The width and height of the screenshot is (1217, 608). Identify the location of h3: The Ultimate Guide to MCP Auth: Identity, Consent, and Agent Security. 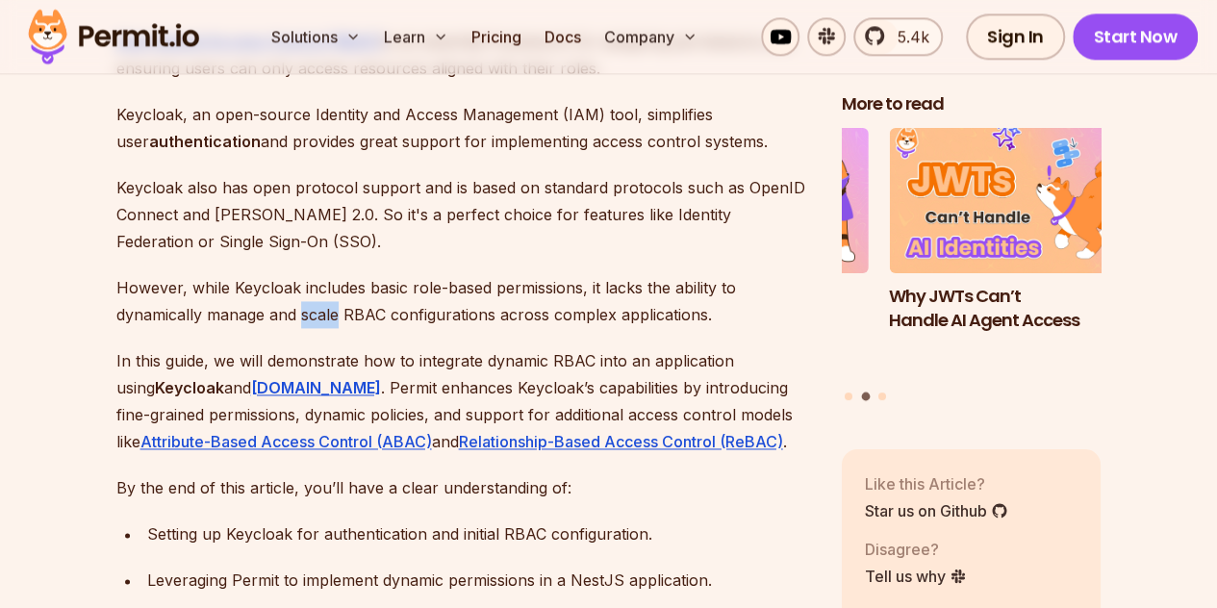
(739, 320).